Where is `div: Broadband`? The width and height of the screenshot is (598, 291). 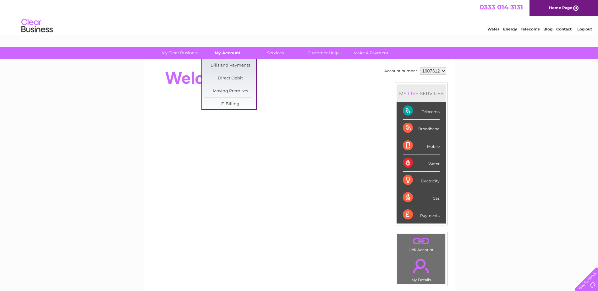
div: Broadband is located at coordinates (421, 128).